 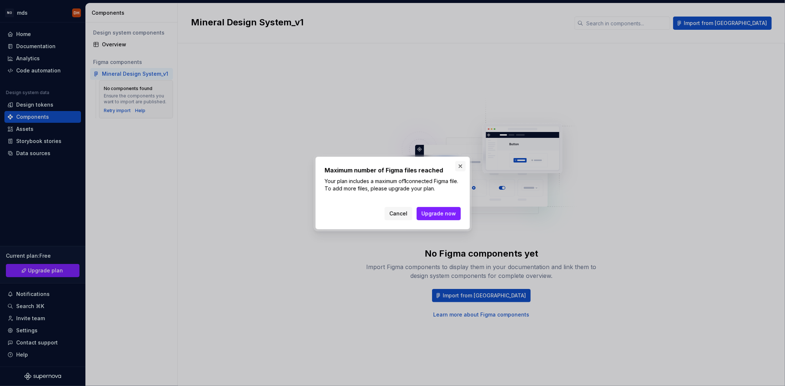 What do you see at coordinates (393, 185) in the screenshot?
I see `p: Your plan includes a maximum of connected Figma file. To add more files, please upgrade your plan.` at bounding box center [393, 185].